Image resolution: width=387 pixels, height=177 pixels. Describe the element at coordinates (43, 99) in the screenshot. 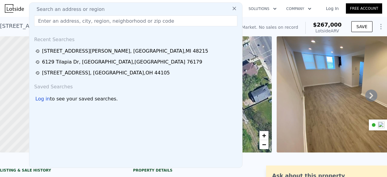

I see `div: Log in` at that location.